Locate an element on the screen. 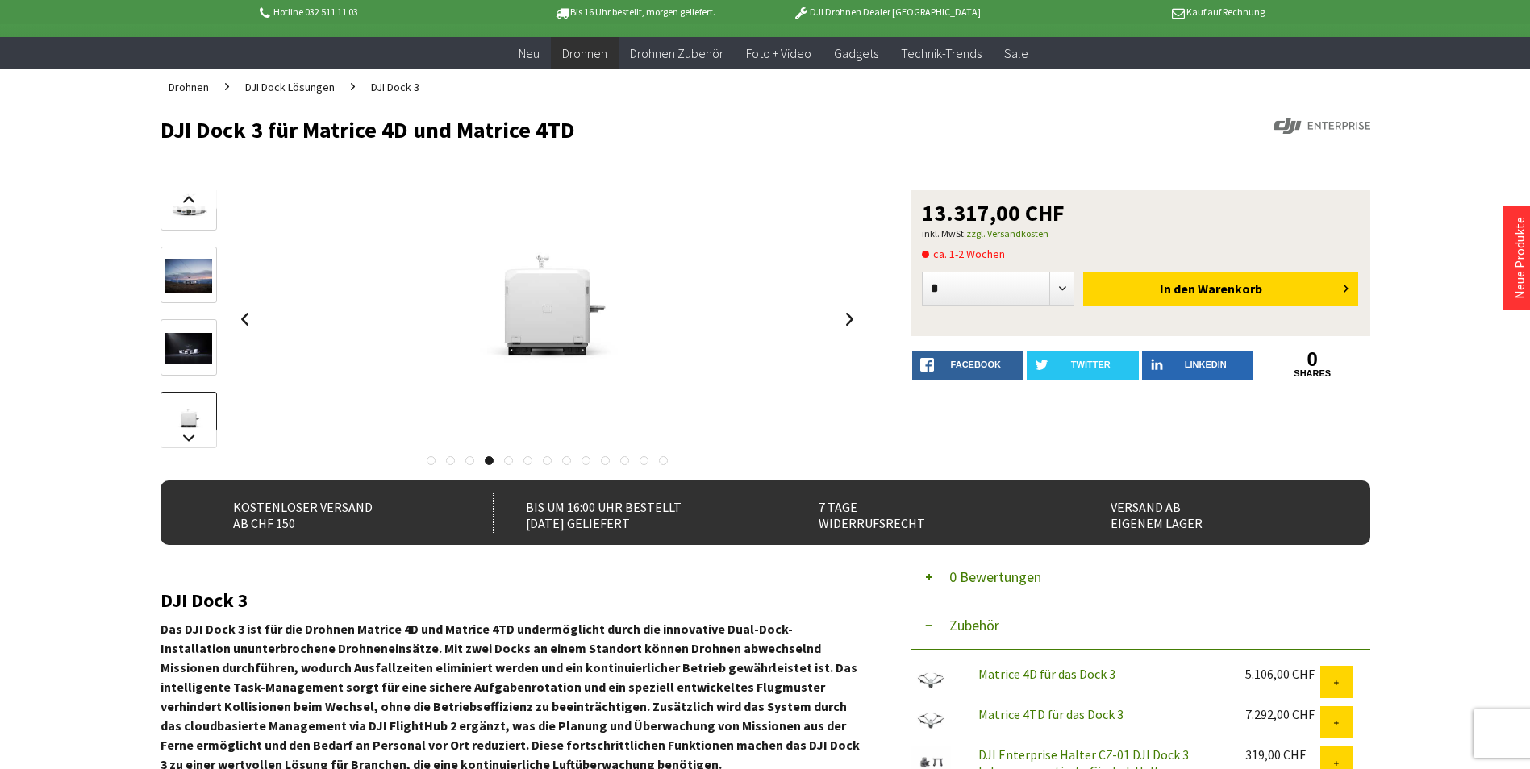 Image resolution: width=1530 pixels, height=769 pixels. span: facebook is located at coordinates (976, 365).